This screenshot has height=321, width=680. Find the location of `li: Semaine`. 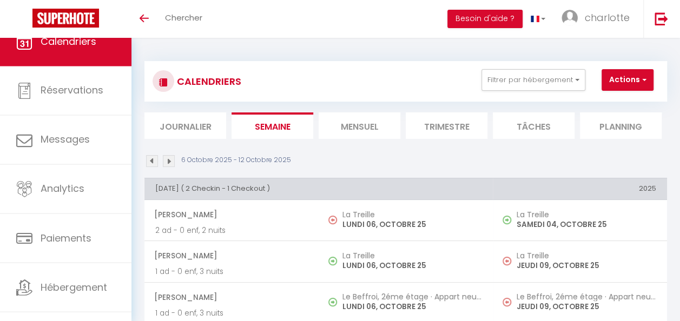

li: Semaine is located at coordinates (272, 125).